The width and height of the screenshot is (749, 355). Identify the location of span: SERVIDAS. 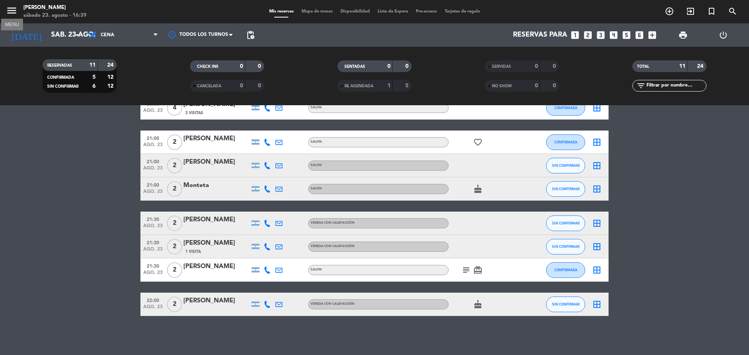
(501, 67).